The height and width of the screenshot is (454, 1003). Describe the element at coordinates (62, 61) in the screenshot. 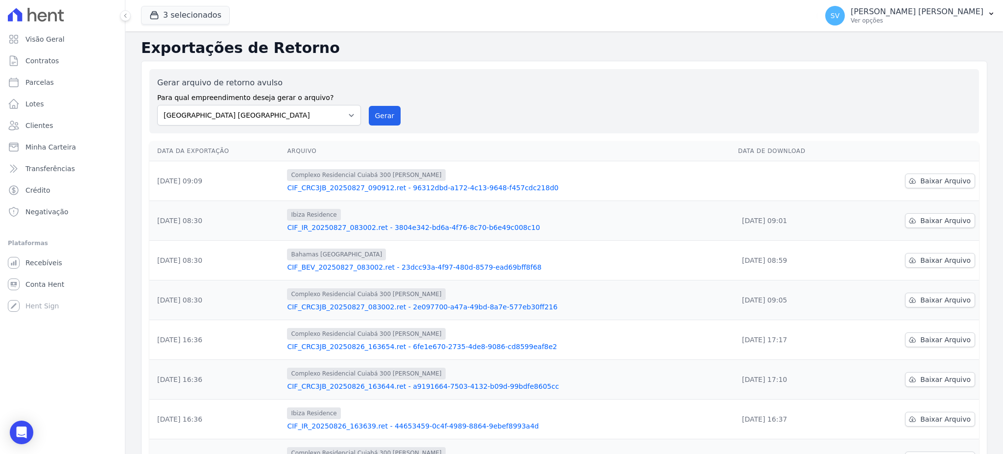

I see `a: Contratos` at that location.